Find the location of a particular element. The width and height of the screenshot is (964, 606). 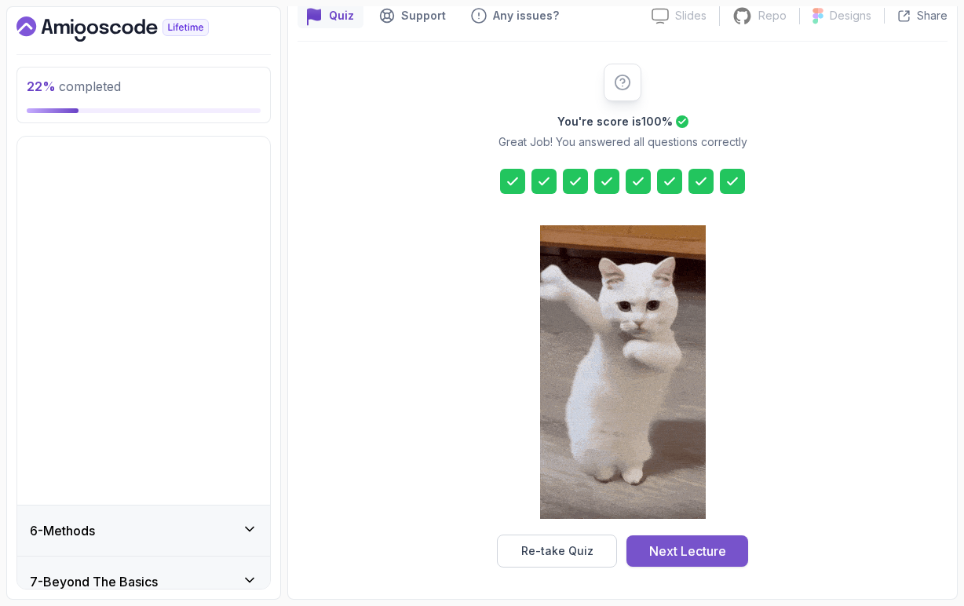

span: completed is located at coordinates (74, 86).